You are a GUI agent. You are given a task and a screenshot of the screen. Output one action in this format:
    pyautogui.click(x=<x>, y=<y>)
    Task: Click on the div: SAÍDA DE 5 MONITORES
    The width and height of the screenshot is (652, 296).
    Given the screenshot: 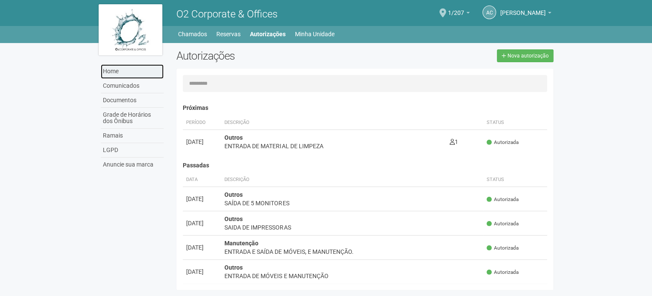 What is the action you would take?
    pyautogui.click(x=352, y=203)
    